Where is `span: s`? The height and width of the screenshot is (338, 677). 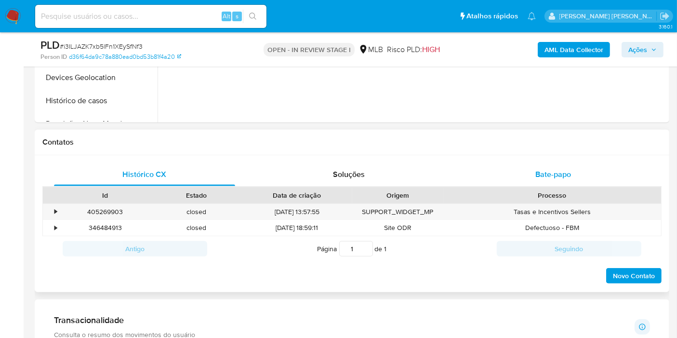 span: s is located at coordinates (237, 16).